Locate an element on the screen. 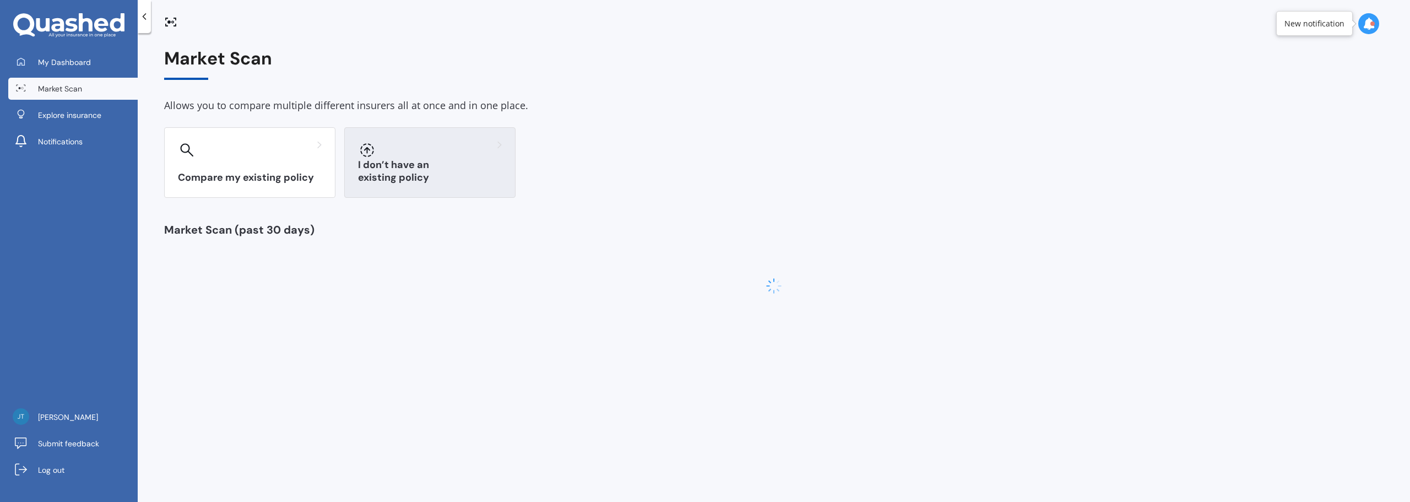 The image size is (1410, 502). span: Log out is located at coordinates (51, 470).